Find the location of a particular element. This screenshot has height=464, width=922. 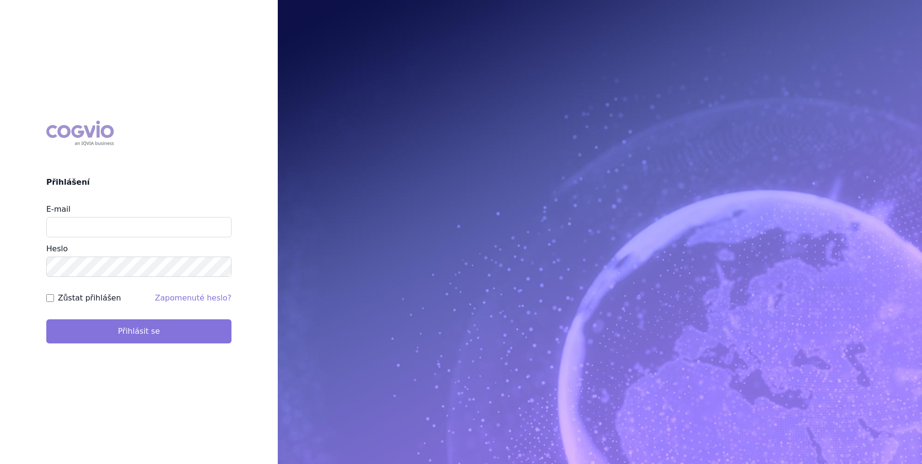

a: Zapomenuté heslo? is located at coordinates (193, 298).